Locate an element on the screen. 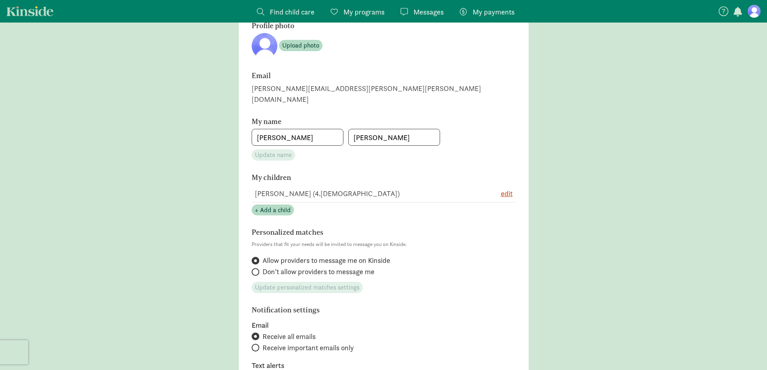 The height and width of the screenshot is (370, 767). button: Upload photo is located at coordinates (301, 45).